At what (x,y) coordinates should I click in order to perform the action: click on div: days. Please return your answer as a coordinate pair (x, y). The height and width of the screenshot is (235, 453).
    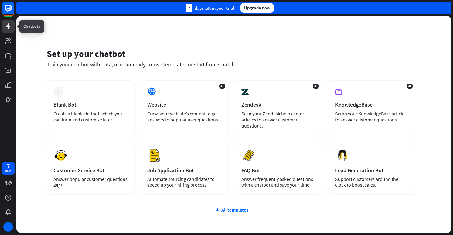
    Looking at the image, I should click on (8, 171).